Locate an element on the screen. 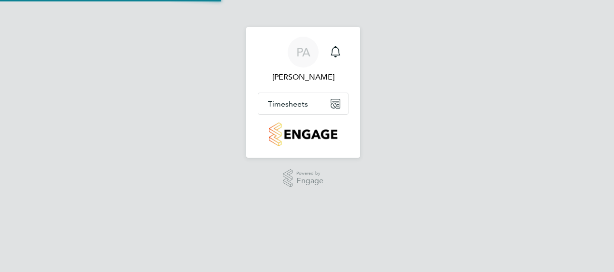 The height and width of the screenshot is (272, 614). span: Powered by is located at coordinates (310, 173).